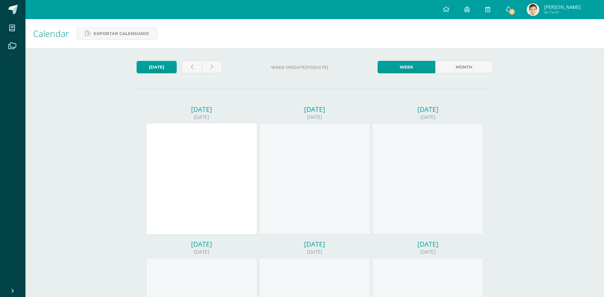 The height and width of the screenshot is (297, 604). What do you see at coordinates (406, 67) in the screenshot?
I see `a: Week` at bounding box center [406, 67].